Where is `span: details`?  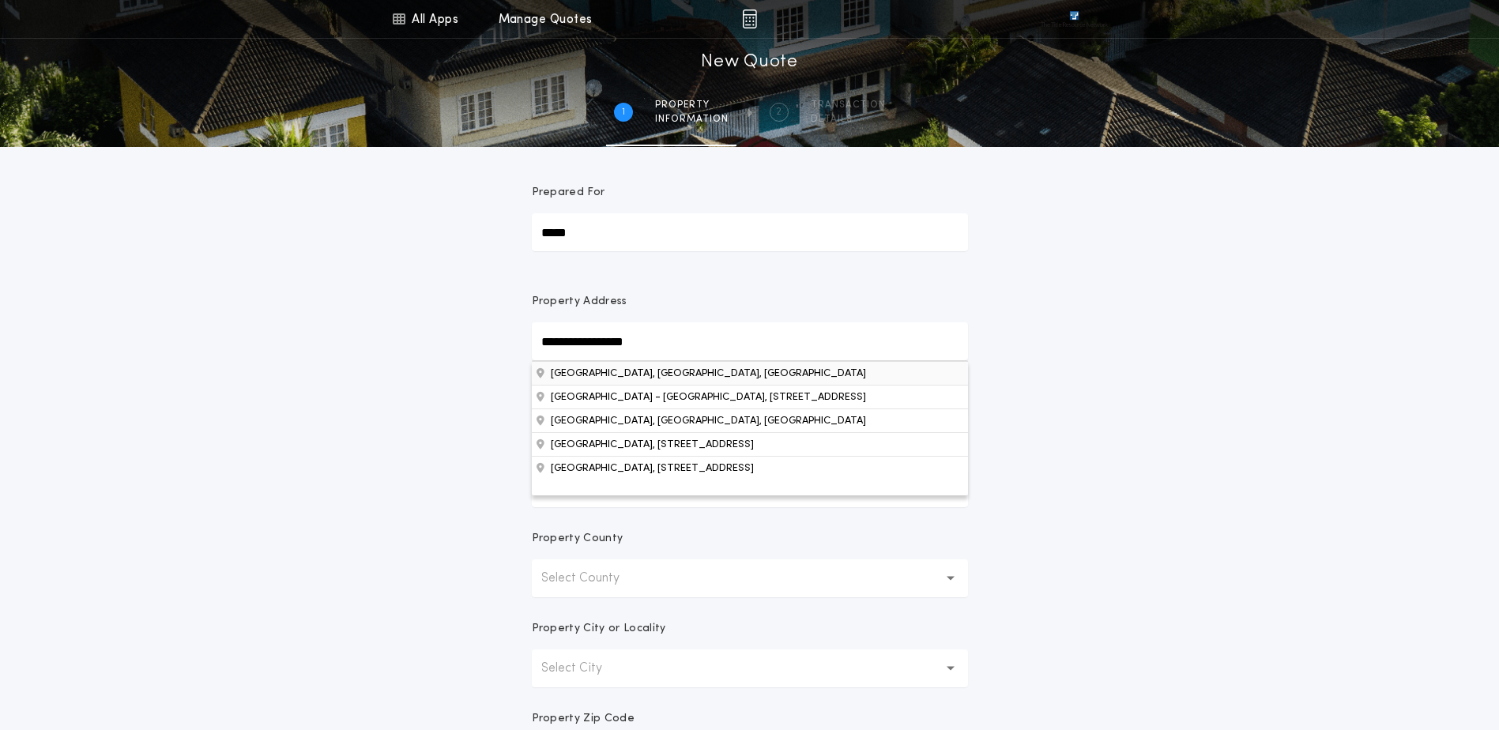 span: details is located at coordinates (848, 119).